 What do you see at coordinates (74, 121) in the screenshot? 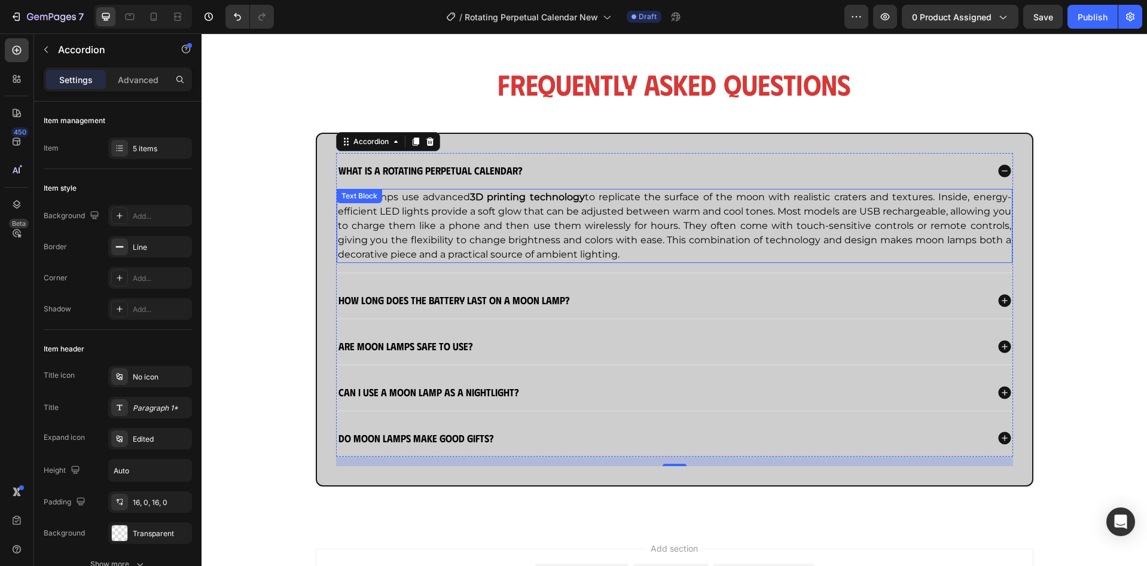
I see `div: Item management` at bounding box center [74, 121].